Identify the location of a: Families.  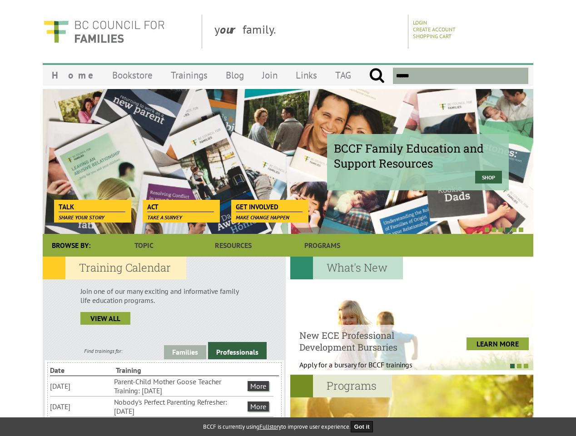
(185, 352).